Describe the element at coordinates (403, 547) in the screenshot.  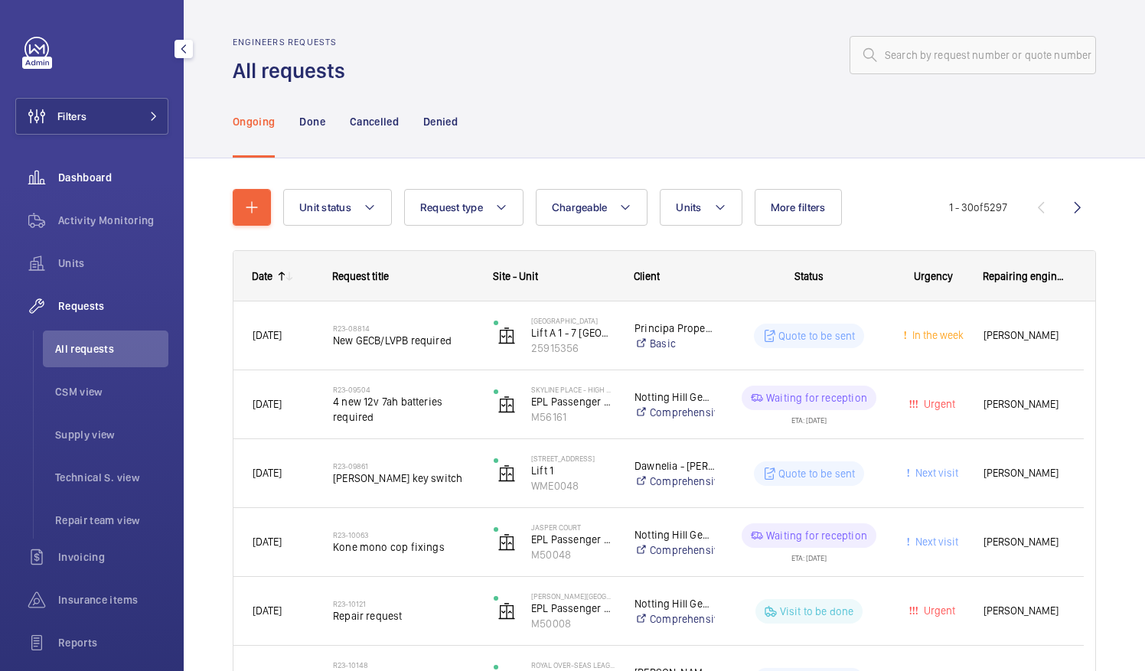
I see `span: Kone mono cop fixings` at that location.